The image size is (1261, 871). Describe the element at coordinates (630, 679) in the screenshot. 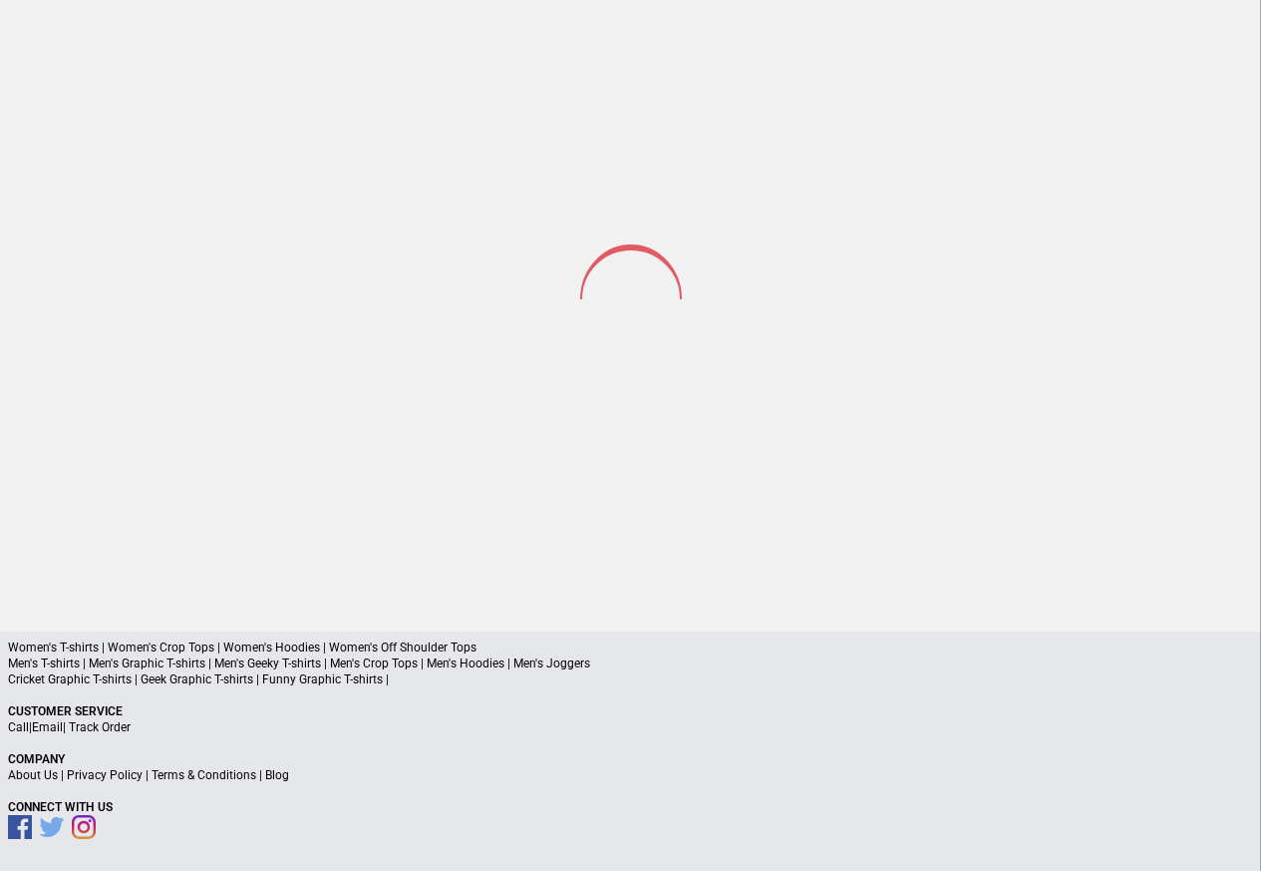

I see `p: Cricket Graphic T-shirts | Geek Graphic T-shirts | Funny Graphic T-shirts |` at that location.